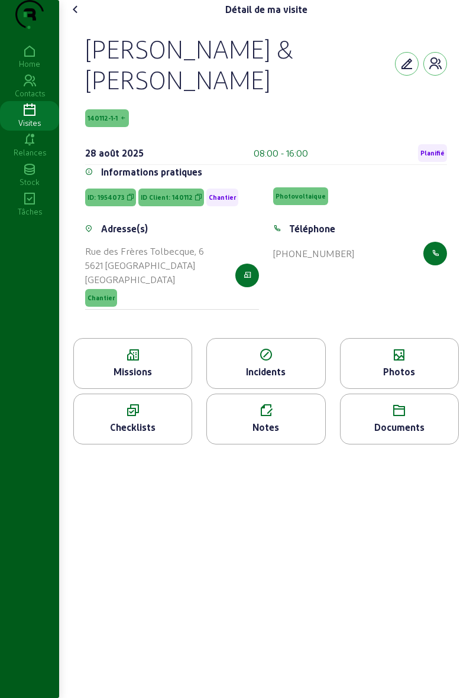  Describe the element at coordinates (144, 251) in the screenshot. I see `div: Rue des Frères Tolbecque, 6` at that location.